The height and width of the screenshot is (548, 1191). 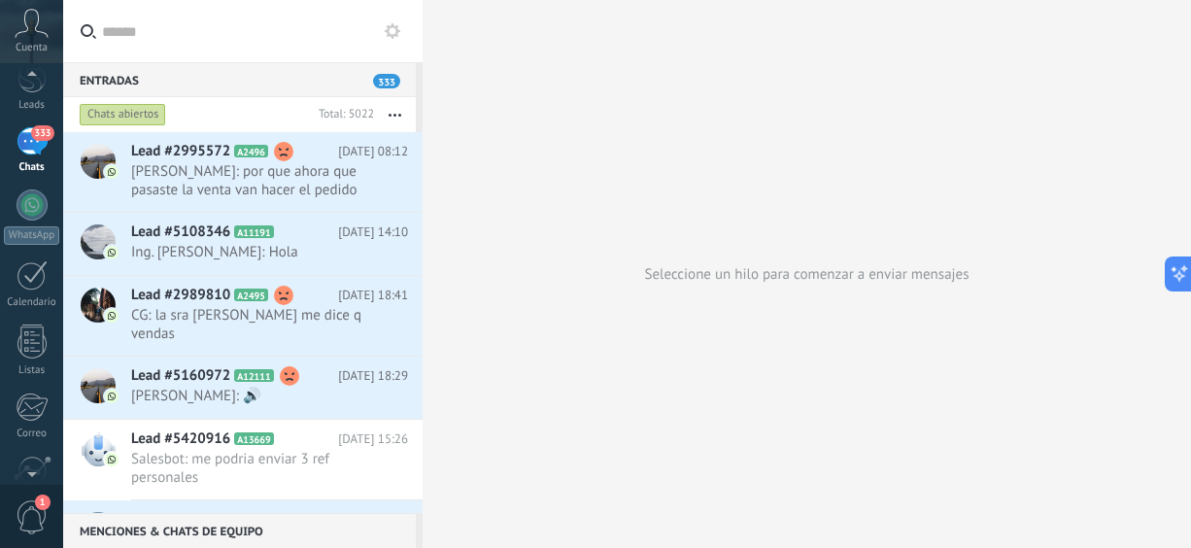 I want to click on span: A2495, so click(x=251, y=294).